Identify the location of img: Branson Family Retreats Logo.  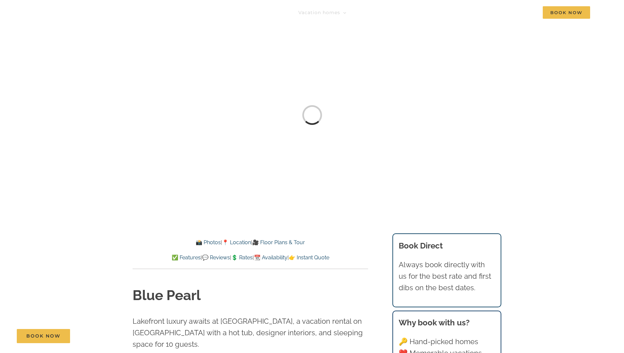
(89, 15).